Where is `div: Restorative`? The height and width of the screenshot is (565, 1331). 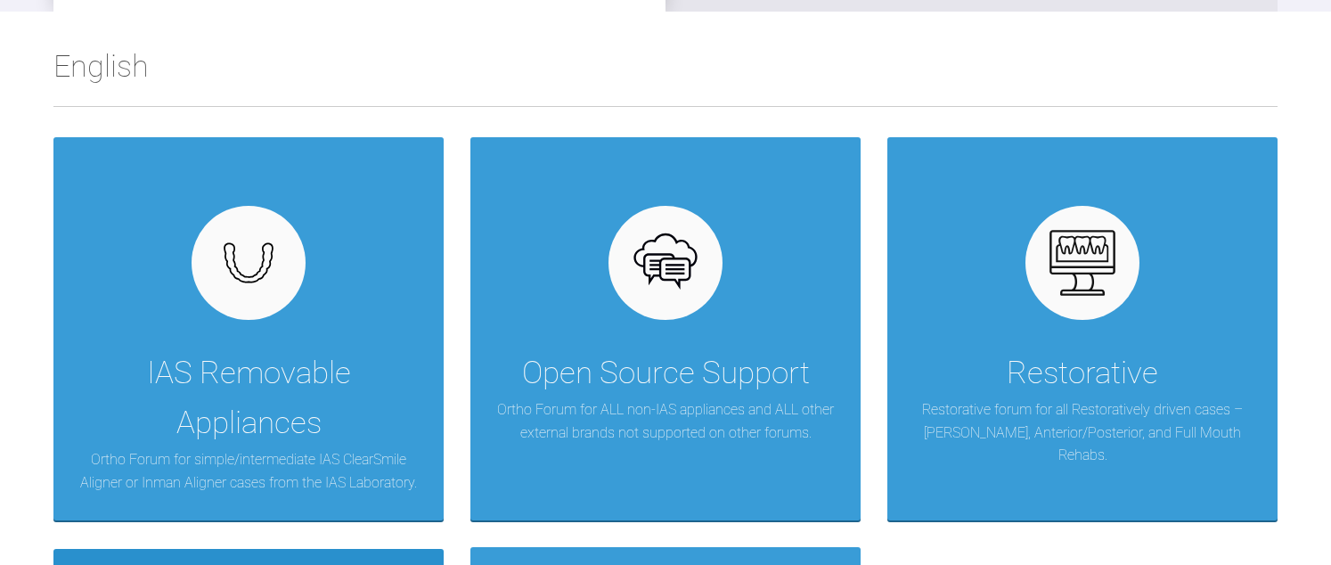
div: Restorative is located at coordinates (1082, 373).